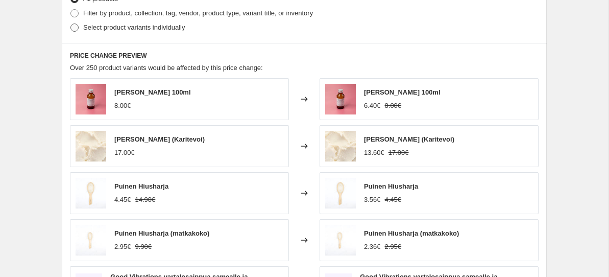 The width and height of the screenshot is (609, 277). I want to click on span: Select product variants individually, so click(134, 27).